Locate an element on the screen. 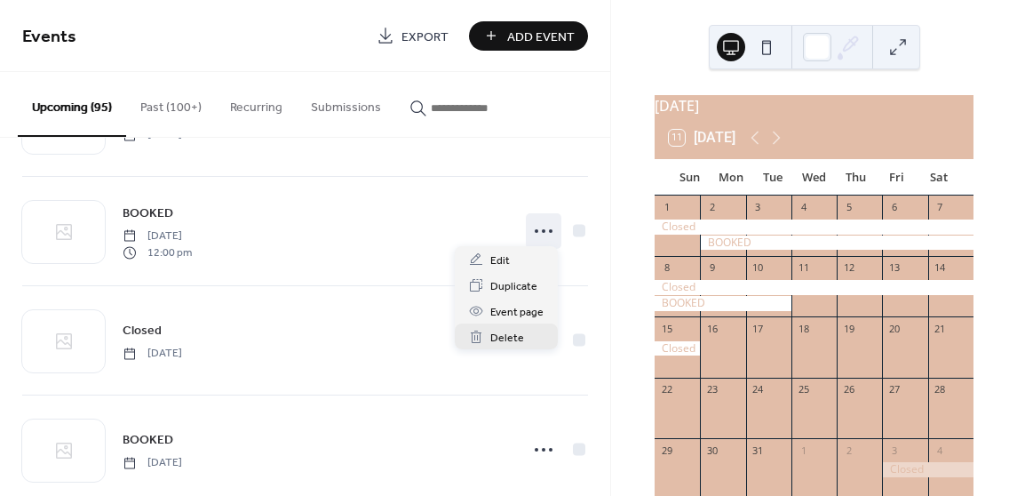  div: 8 is located at coordinates (666, 267).